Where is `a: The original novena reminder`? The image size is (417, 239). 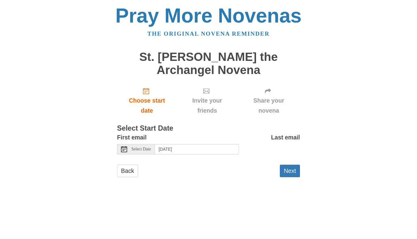 a: The original novena reminder is located at coordinates (209, 34).